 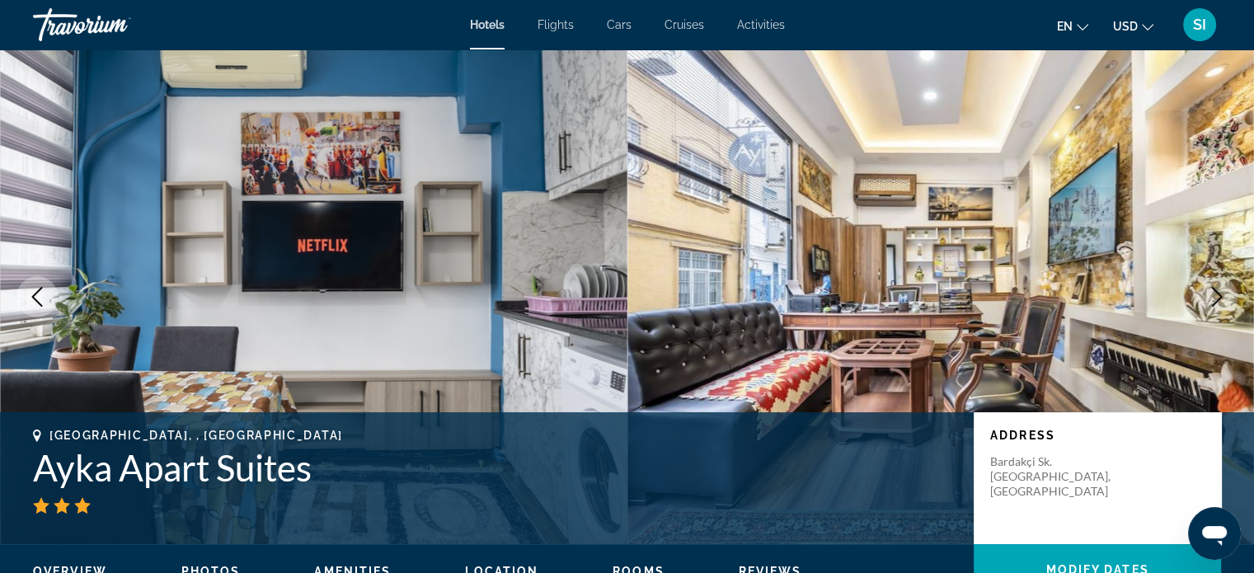 What do you see at coordinates (1133, 26) in the screenshot?
I see `button: Change currency` at bounding box center [1133, 26].